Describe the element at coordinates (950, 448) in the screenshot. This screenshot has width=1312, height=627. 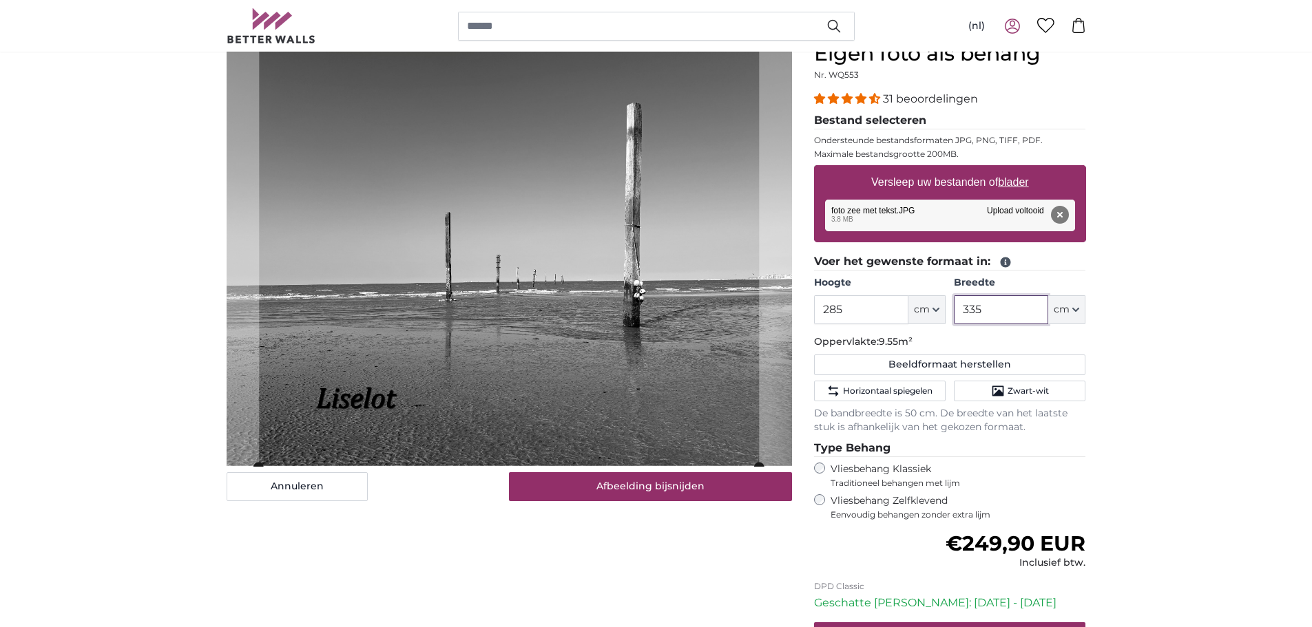
I see `legend: Type Behang` at that location.